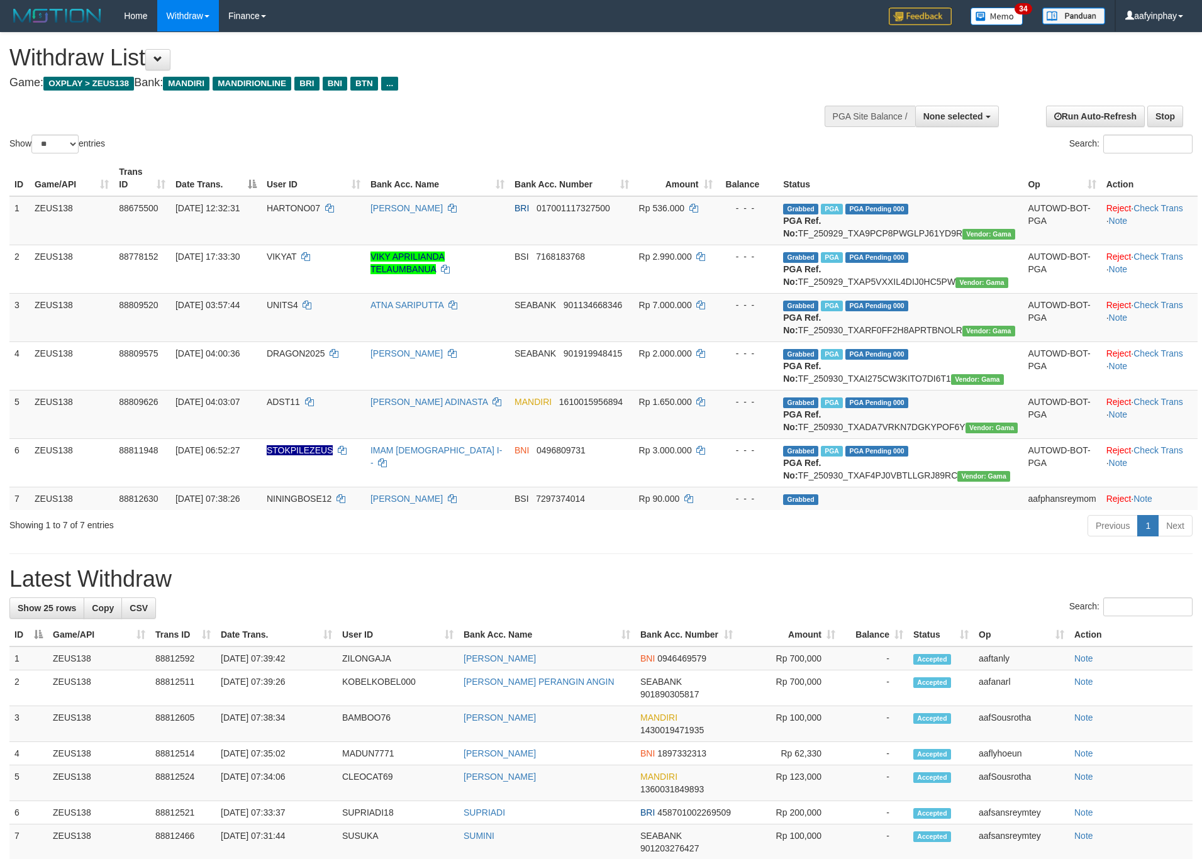 The width and height of the screenshot is (1202, 859). What do you see at coordinates (789, 753) in the screenshot?
I see `td: Rp 62,330` at bounding box center [789, 753].